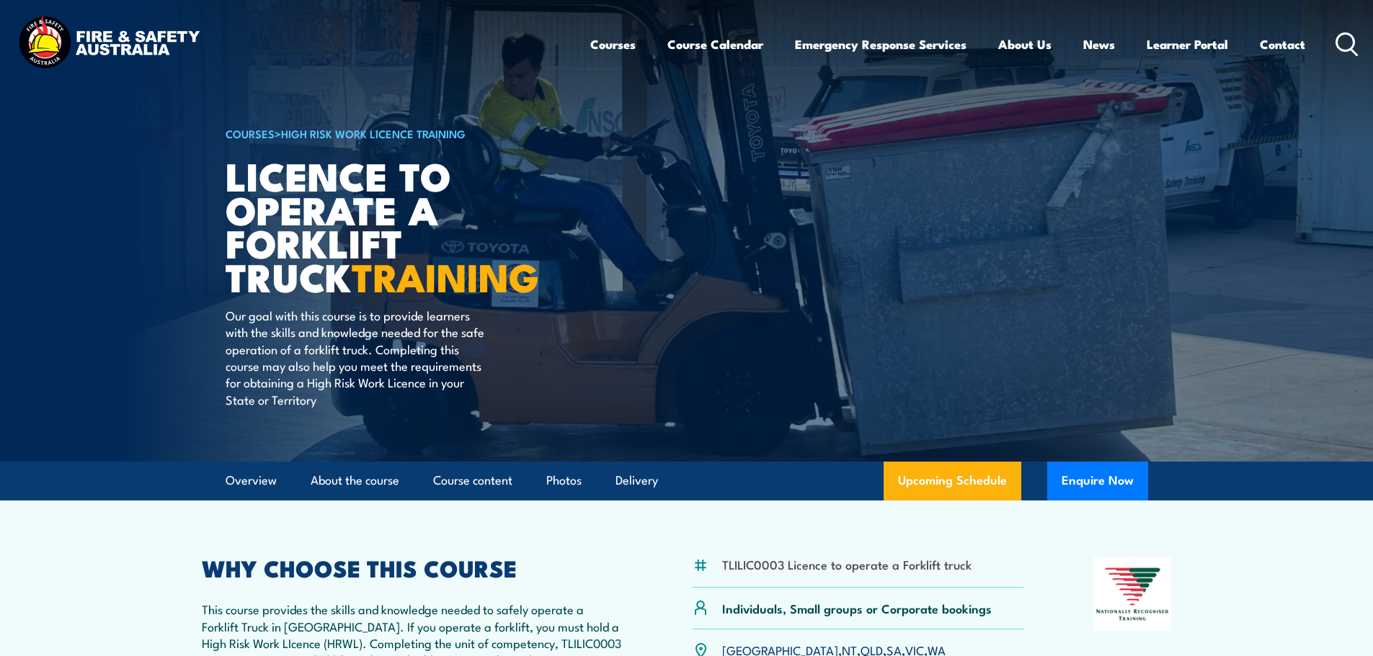 The image size is (1373, 656). Describe the element at coordinates (613, 44) in the screenshot. I see `a: Courses` at that location.